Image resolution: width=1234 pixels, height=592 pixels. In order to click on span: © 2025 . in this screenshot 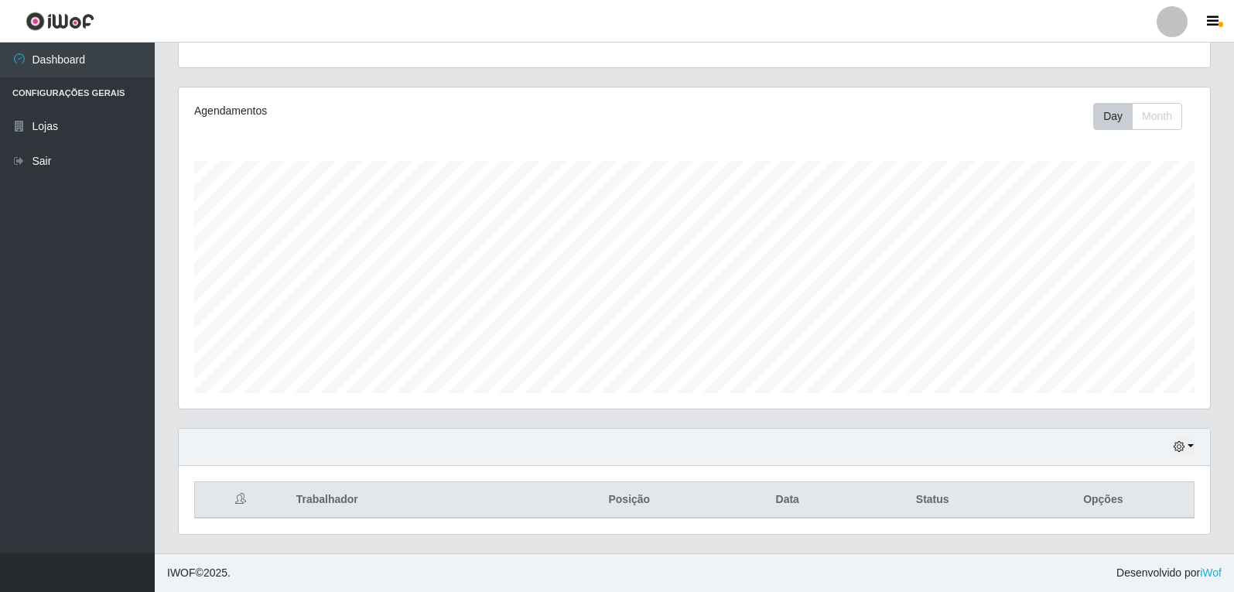, I will do `click(199, 572)`.